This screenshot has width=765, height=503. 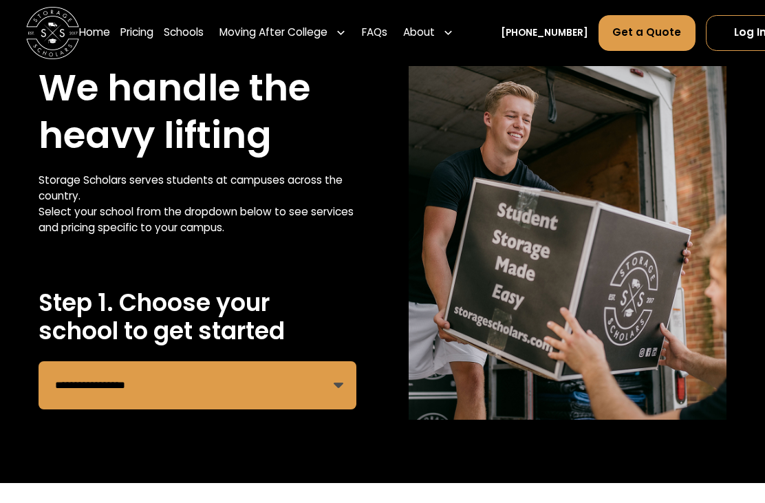 I want to click on a: Pricing, so click(x=137, y=33).